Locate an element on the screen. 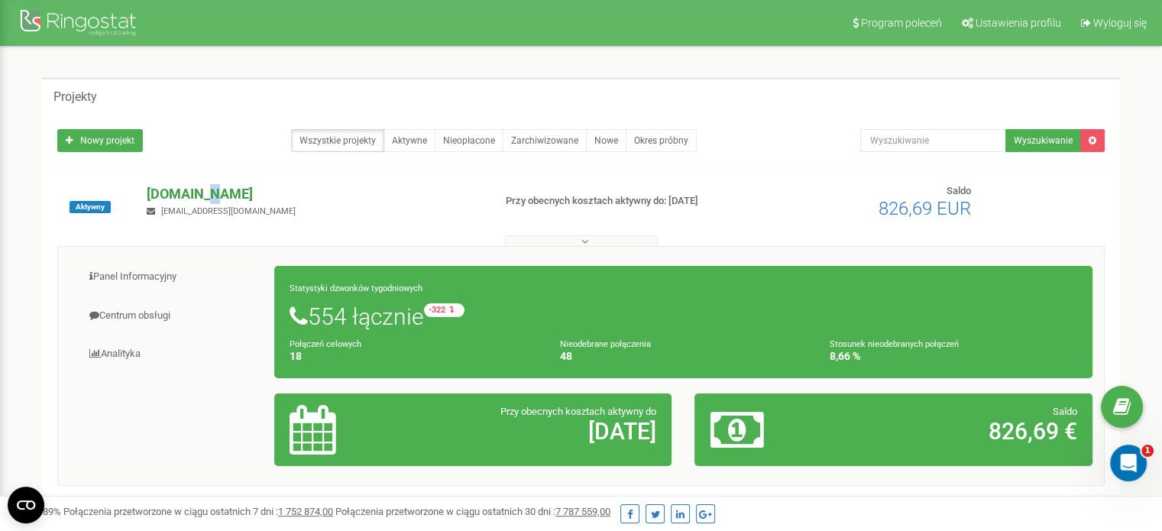 Image resolution: width=1162 pixels, height=531 pixels. h5: Projekty is located at coordinates (75, 97).